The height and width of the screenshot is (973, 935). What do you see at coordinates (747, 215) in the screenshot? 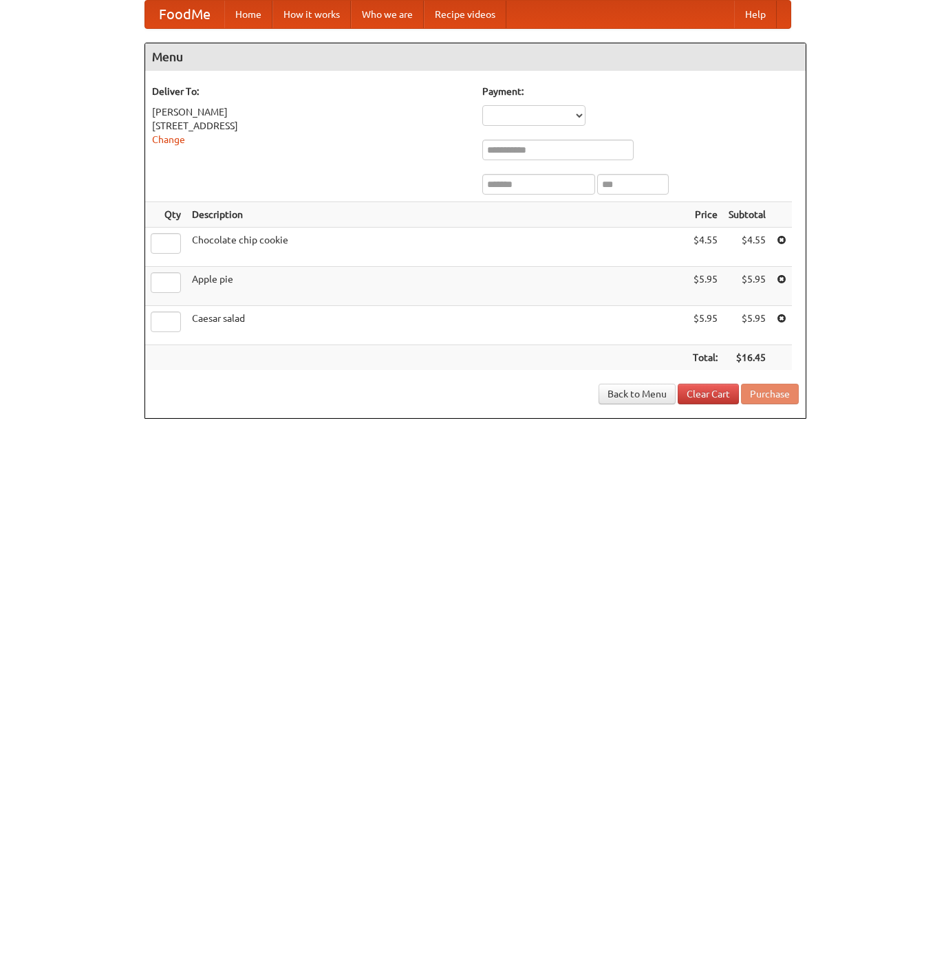
I see `th: Subtotal` at bounding box center [747, 215].